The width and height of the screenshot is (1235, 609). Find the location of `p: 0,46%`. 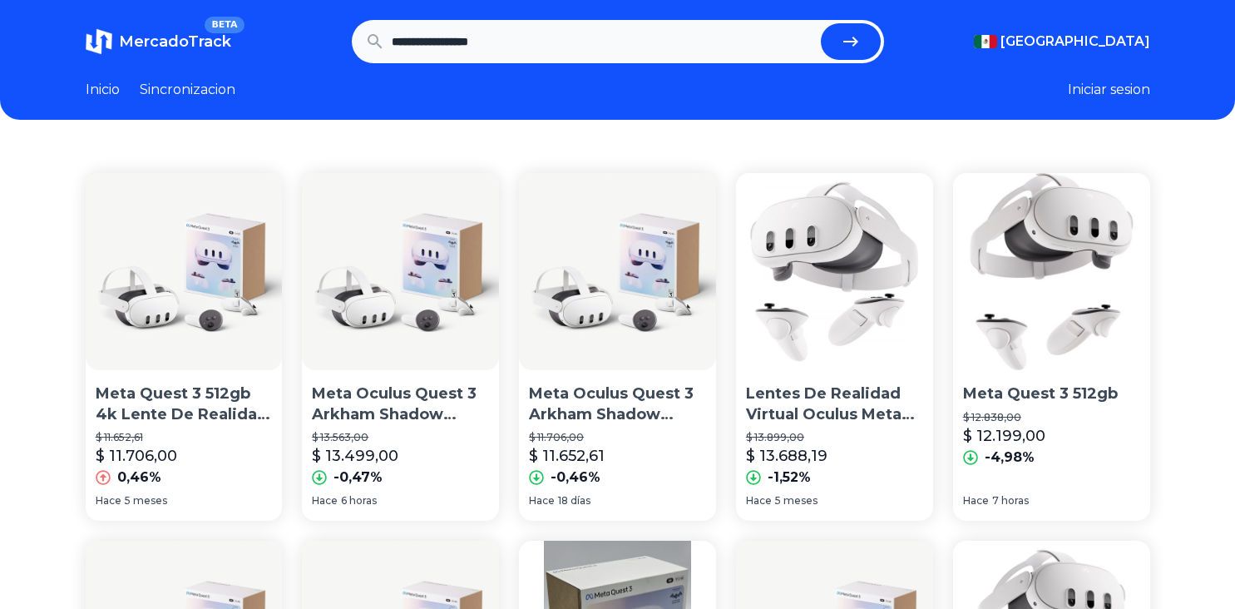

p: 0,46% is located at coordinates (139, 477).